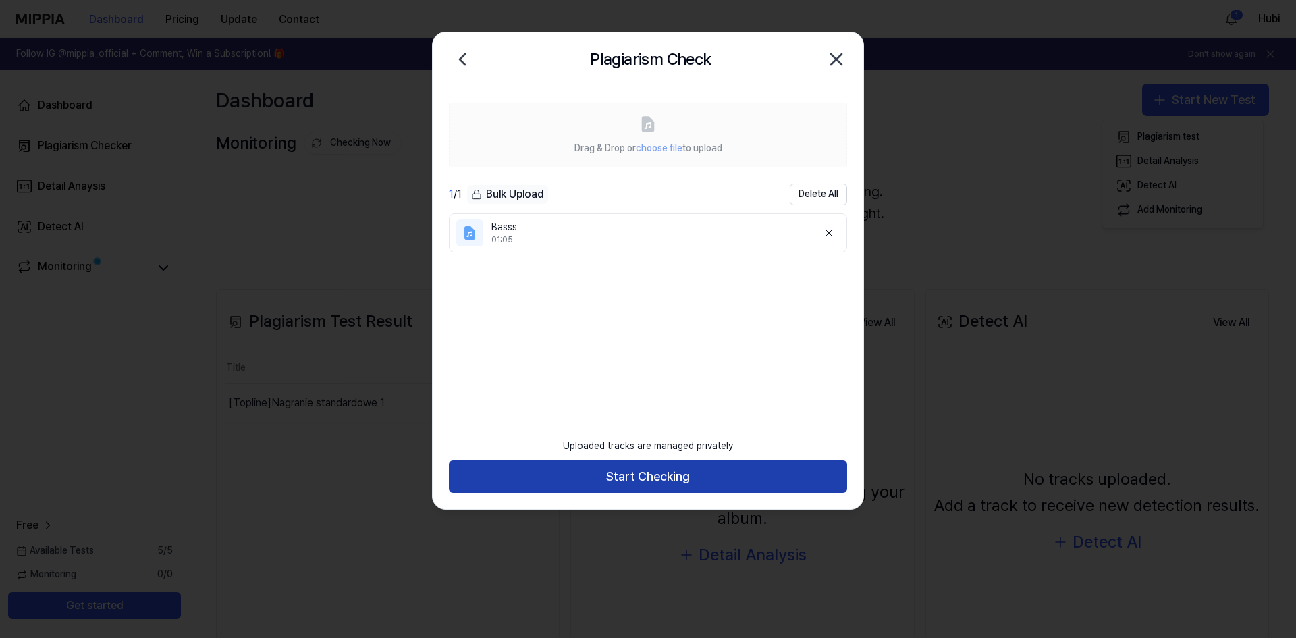 This screenshot has width=1296, height=638. What do you see at coordinates (648, 148) in the screenshot?
I see `span: Drag & Drop or to upload` at bounding box center [648, 148].